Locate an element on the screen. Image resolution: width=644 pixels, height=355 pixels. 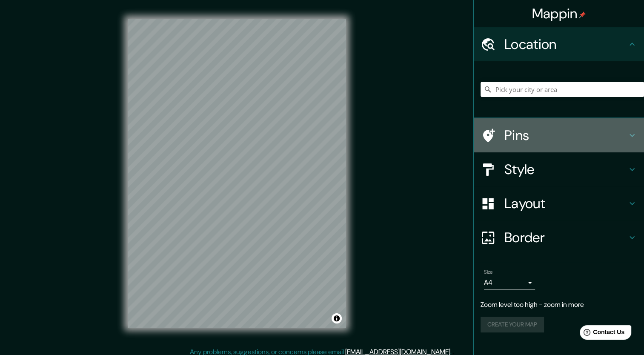
span: Contact Us is located at coordinates (40, 10).